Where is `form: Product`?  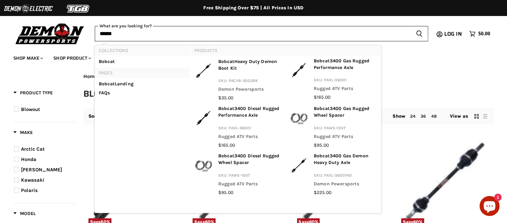 form: Product is located at coordinates (261, 34).